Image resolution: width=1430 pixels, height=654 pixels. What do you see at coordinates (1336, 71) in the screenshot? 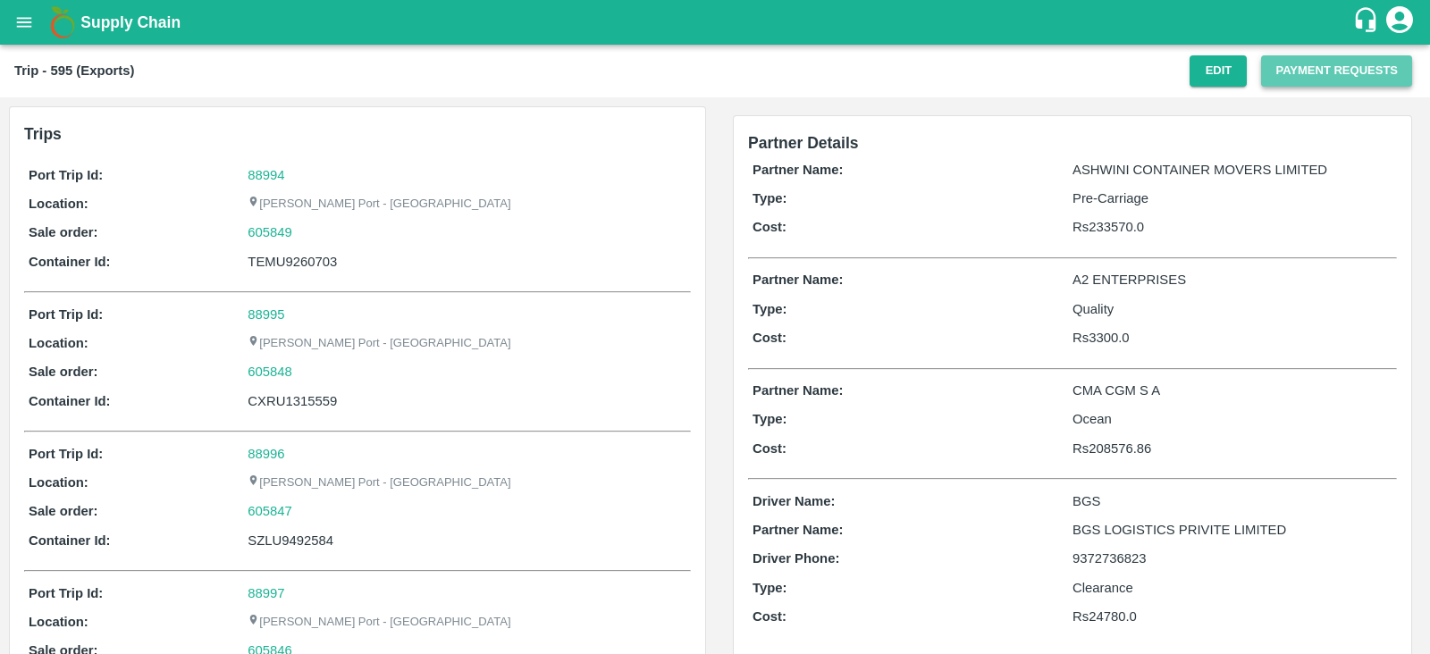
I see `button: Payment Requests` at bounding box center [1336, 71].